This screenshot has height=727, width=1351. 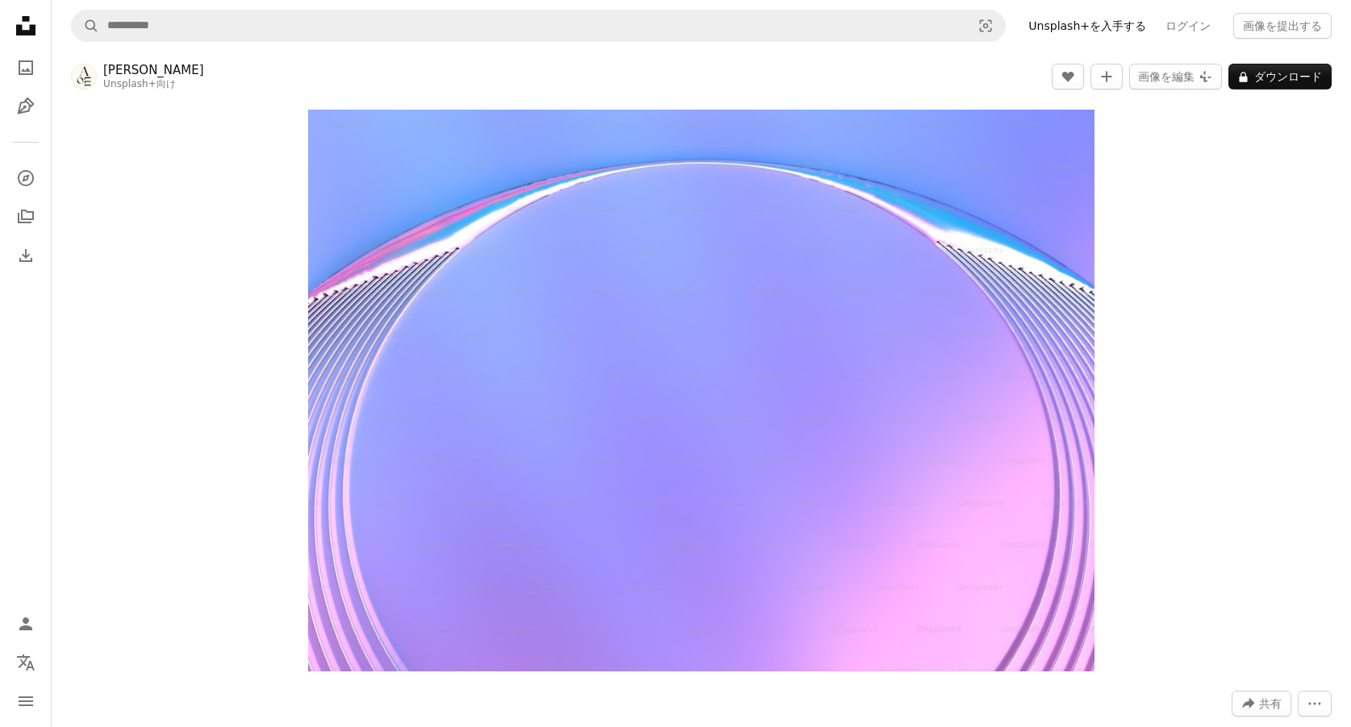 What do you see at coordinates (702, 390) in the screenshot?
I see `button: この画像でズームインする` at bounding box center [702, 390].